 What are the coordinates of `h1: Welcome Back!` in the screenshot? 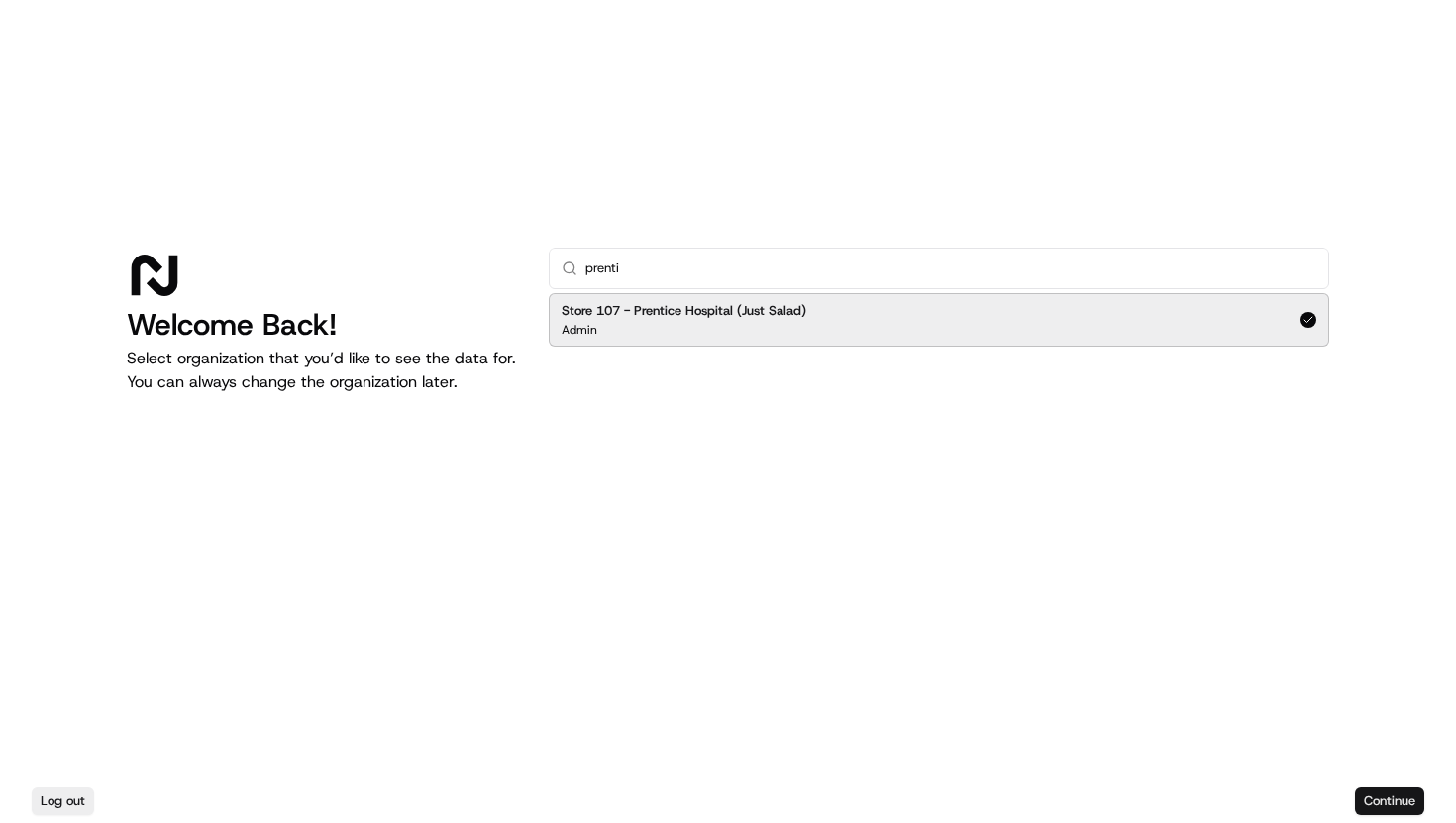 It's located at (322, 325).